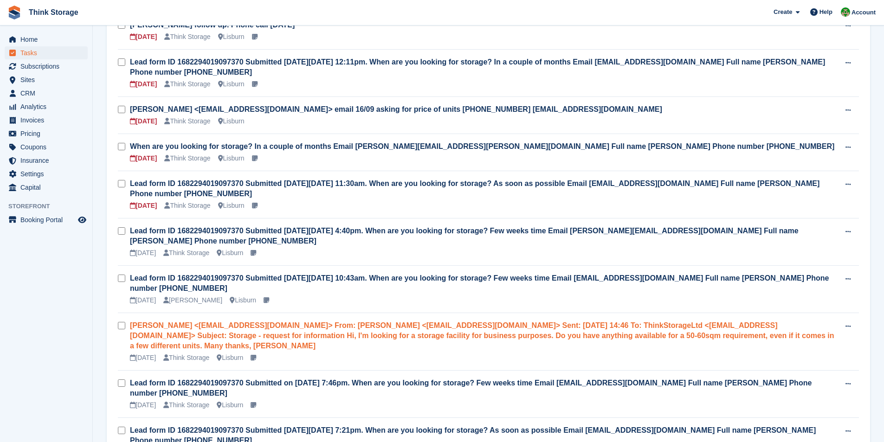 Image resolution: width=884 pixels, height=442 pixels. I want to click on span: Sites, so click(48, 80).